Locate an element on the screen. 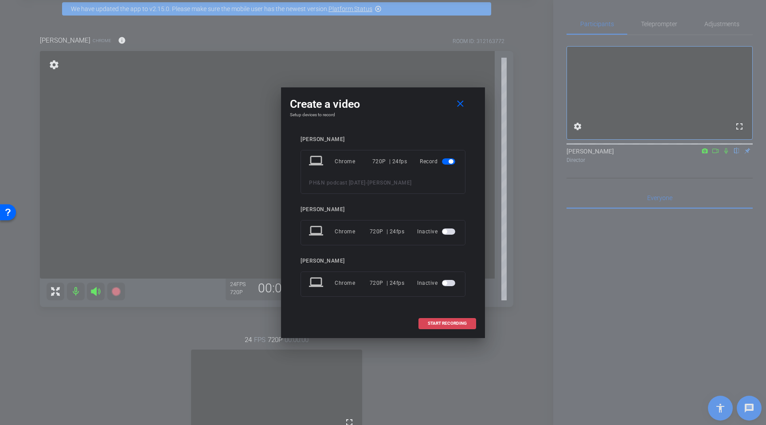 This screenshot has width=766, height=425. div: Create a video is located at coordinates (383, 104).